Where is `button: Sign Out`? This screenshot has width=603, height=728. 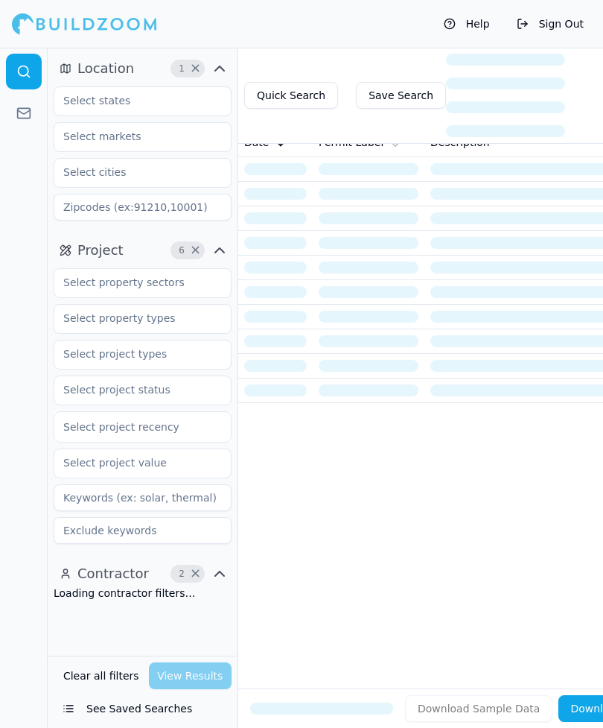
button: Sign Out is located at coordinates (550, 24).